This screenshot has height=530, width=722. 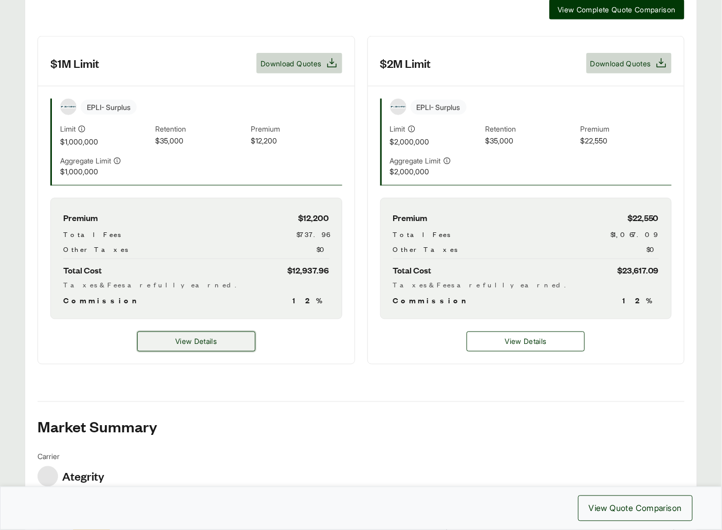 What do you see at coordinates (635, 234) in the screenshot?
I see `span: $1,067.09` at bounding box center [635, 234].